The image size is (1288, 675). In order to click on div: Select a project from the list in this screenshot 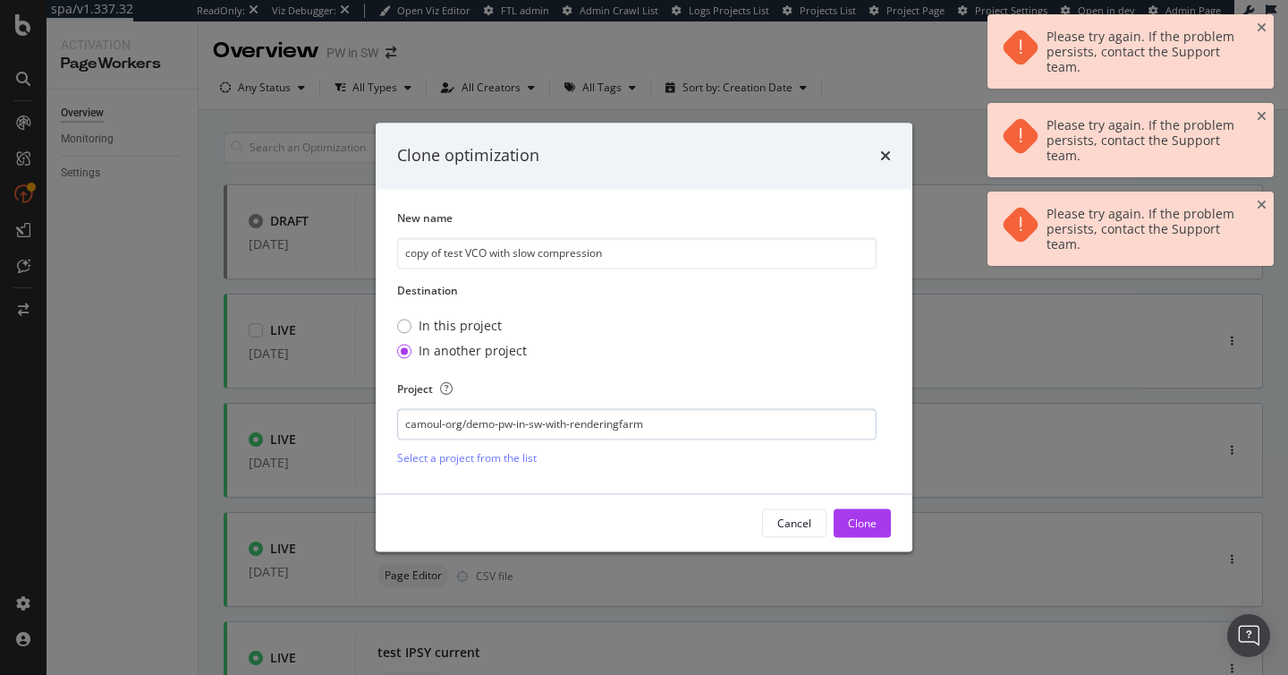, I will do `click(467, 457)`.